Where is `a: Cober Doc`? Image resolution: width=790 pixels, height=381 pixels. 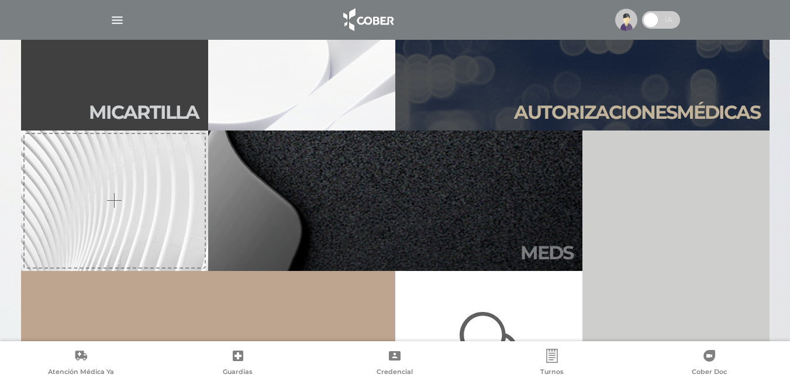 a: Cober Doc is located at coordinates (709, 363).